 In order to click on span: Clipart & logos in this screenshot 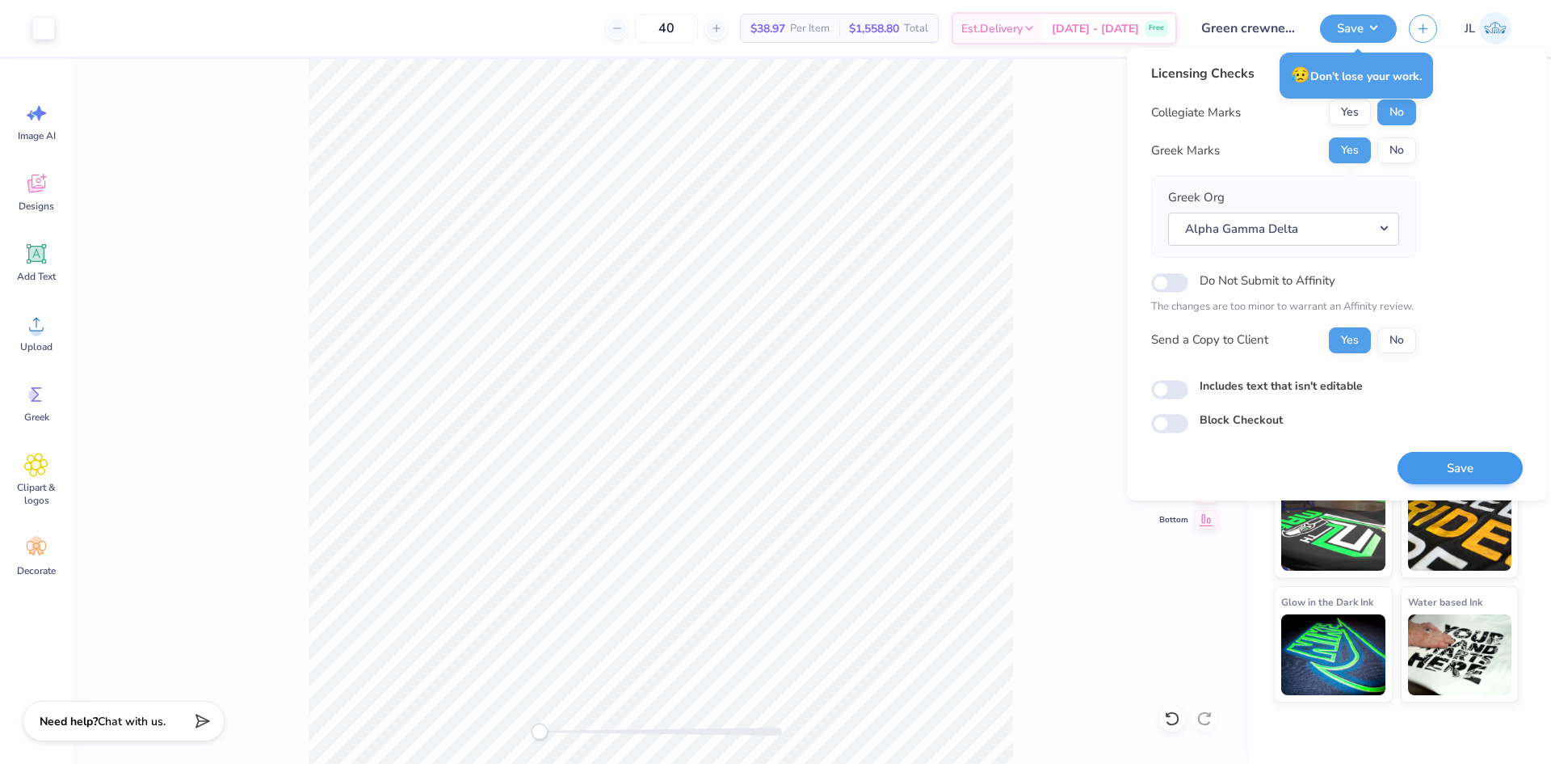, I will do `click(36, 494)`.